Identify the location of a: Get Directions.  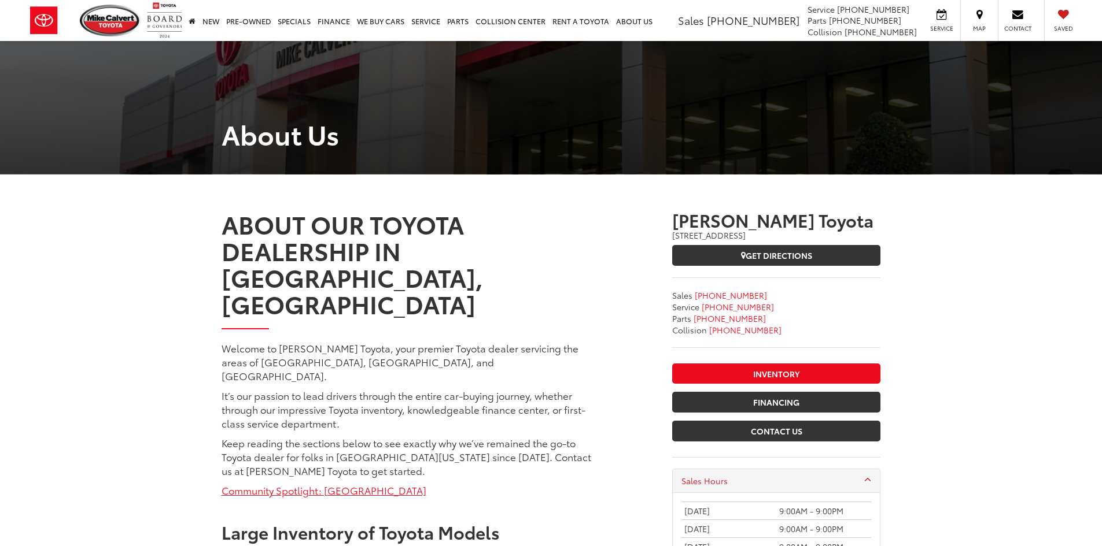
(776, 256).